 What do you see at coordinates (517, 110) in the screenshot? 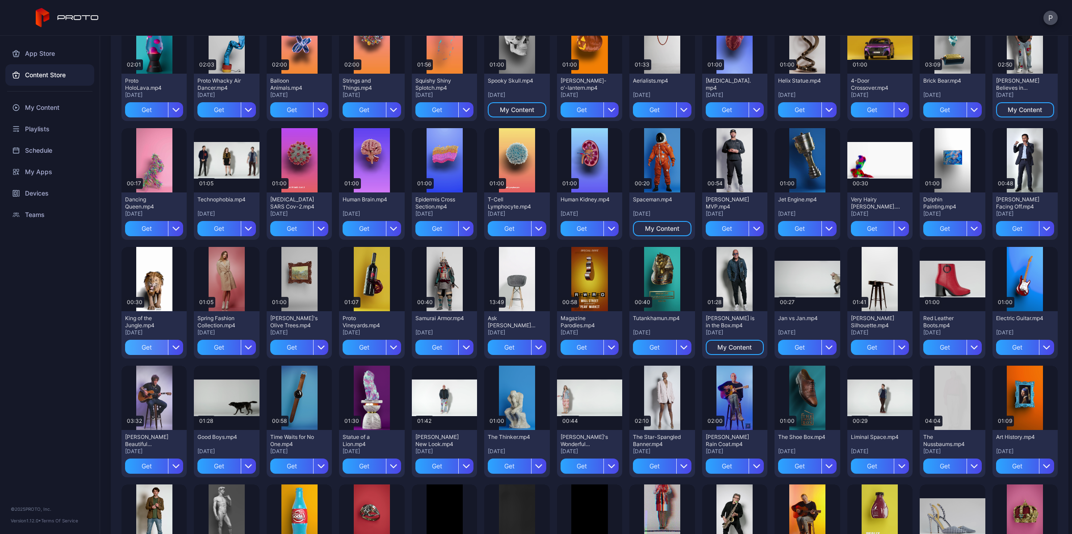
I see `button: My Content` at bounding box center [517, 110].